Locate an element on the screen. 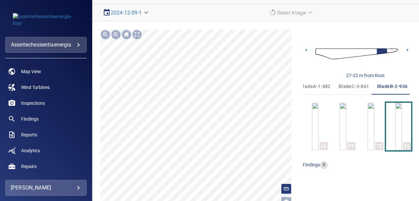  span: bladeC-3-861 is located at coordinates (354, 86).